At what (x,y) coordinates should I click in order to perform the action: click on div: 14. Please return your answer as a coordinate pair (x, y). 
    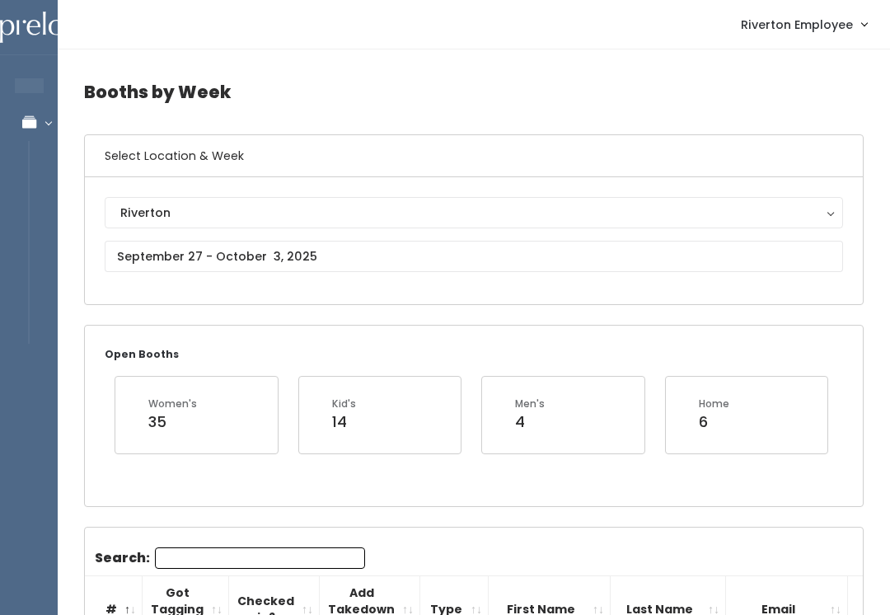
    Looking at the image, I should click on (344, 422).